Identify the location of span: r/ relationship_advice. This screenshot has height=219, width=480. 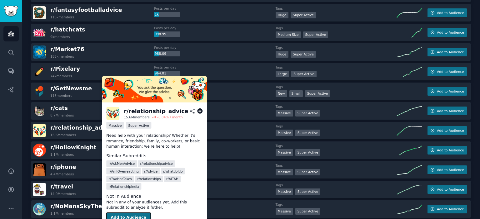
(82, 128).